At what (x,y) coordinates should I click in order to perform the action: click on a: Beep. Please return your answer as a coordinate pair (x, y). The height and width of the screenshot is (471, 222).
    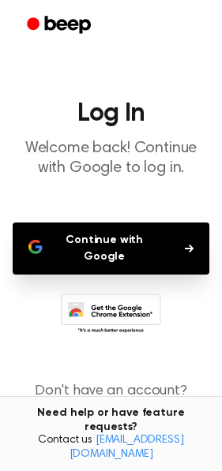
    Looking at the image, I should click on (60, 25).